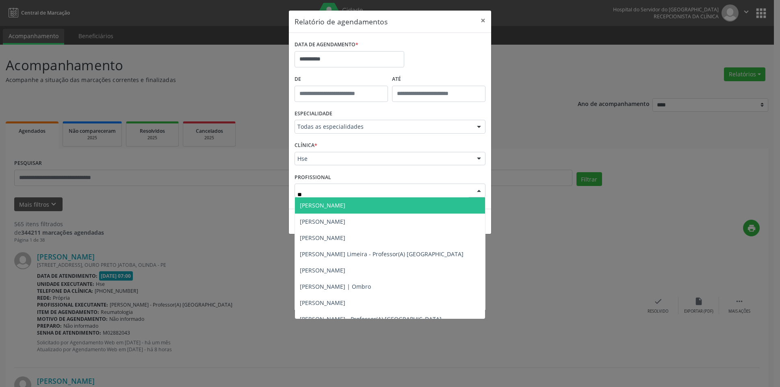 This screenshot has width=780, height=387. I want to click on label: ESPECIALIDADE, so click(313, 114).